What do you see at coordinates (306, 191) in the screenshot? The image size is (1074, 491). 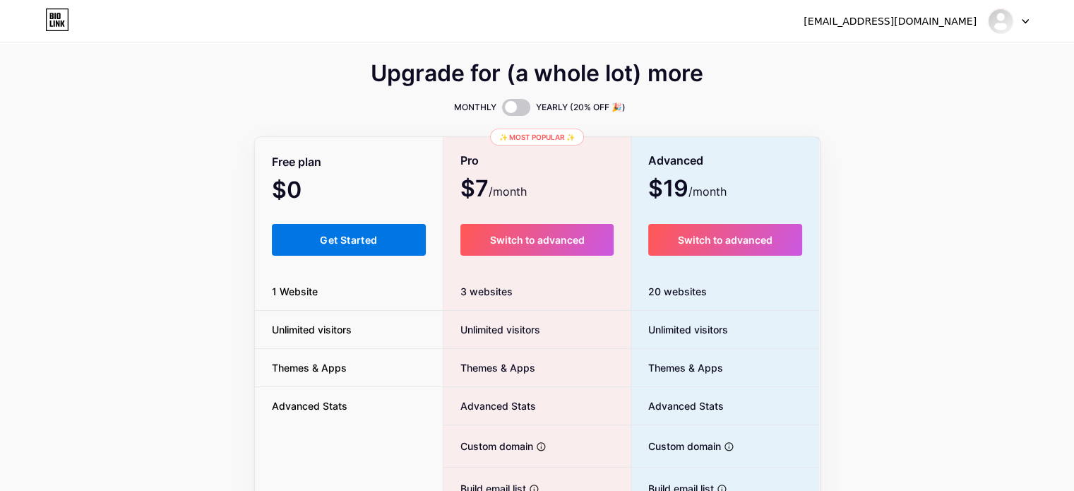 I see `span: $0` at bounding box center [306, 191].